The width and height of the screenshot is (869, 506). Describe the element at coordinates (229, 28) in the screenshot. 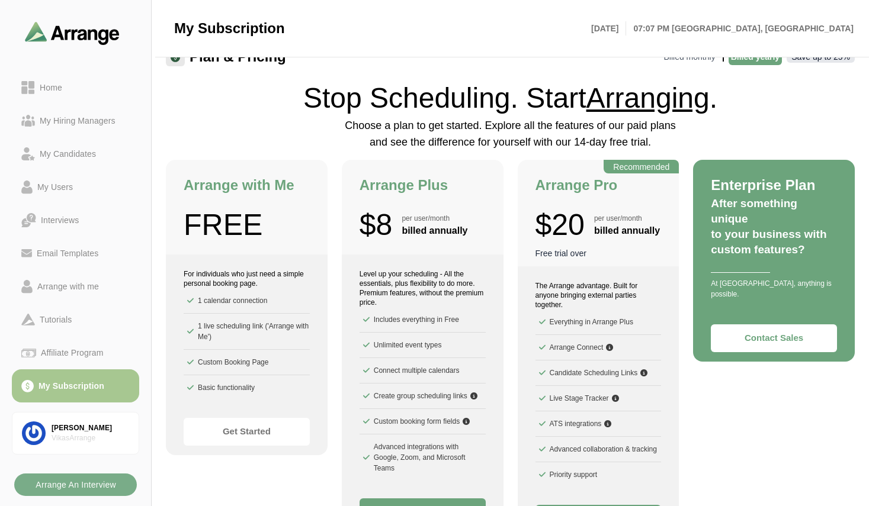

I see `span: My Subscription` at that location.